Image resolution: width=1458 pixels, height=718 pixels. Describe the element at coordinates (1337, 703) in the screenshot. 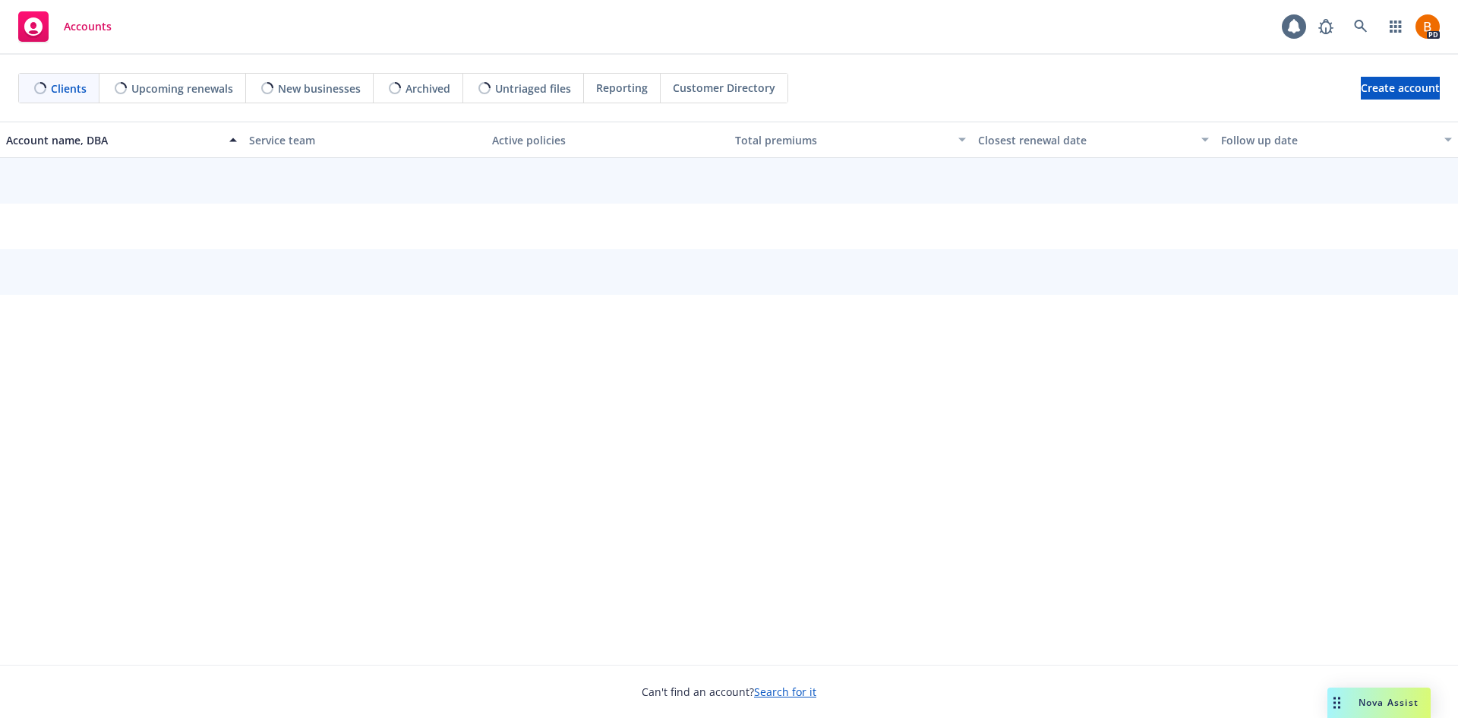

I see `div: Drag to move` at that location.